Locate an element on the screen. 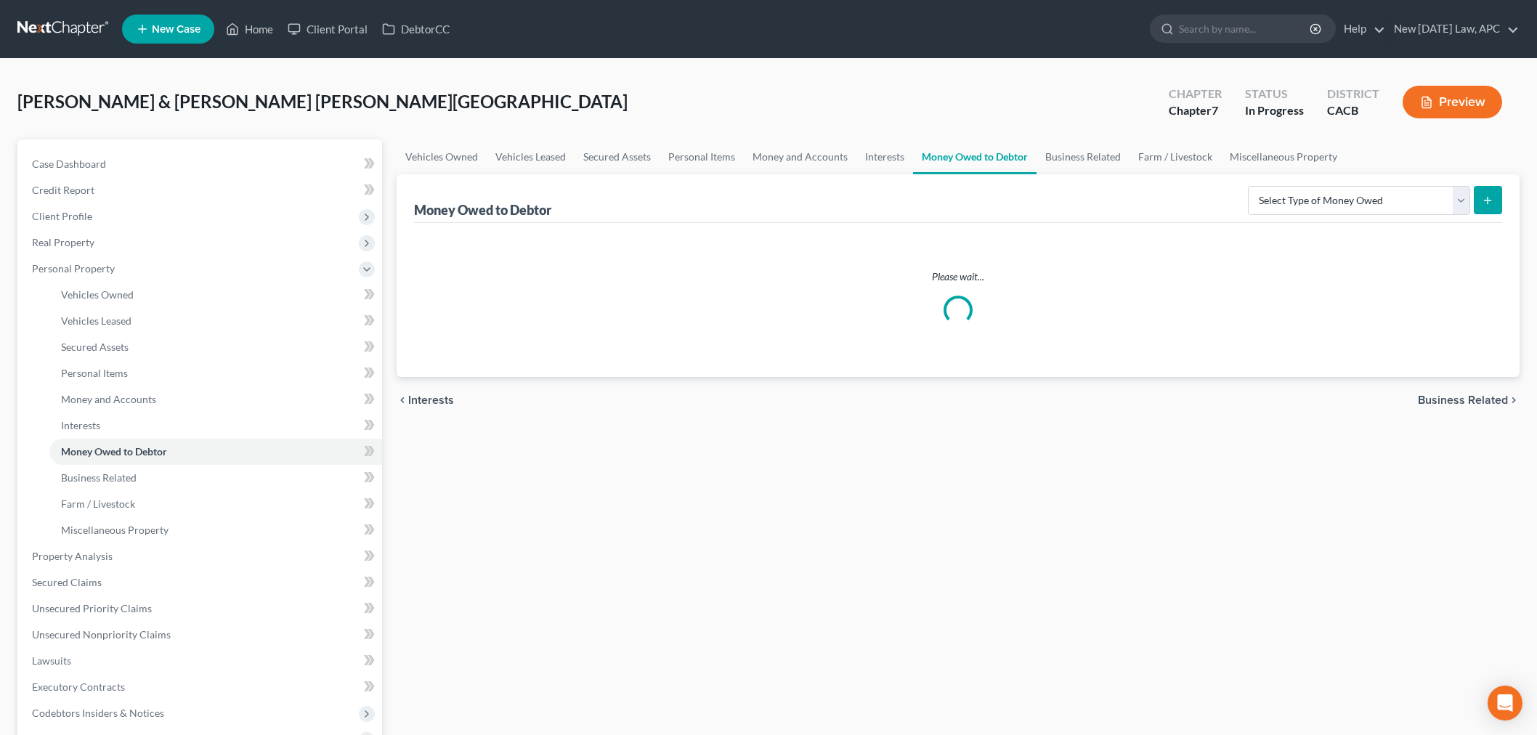  a: Executory Contracts is located at coordinates (201, 687).